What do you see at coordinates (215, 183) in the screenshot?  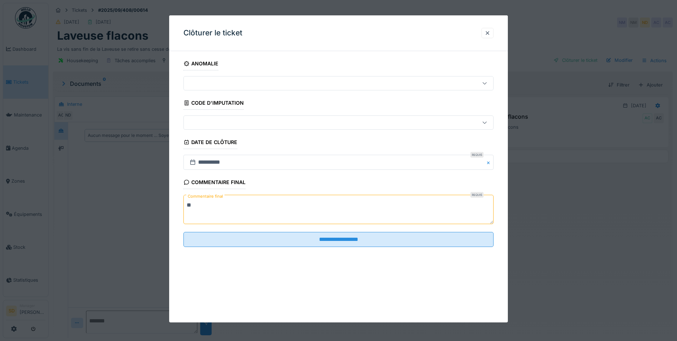 I see `div: Commentaire final` at bounding box center [215, 183].